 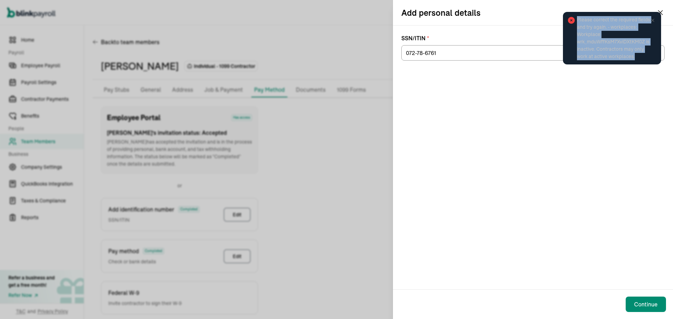 What do you see at coordinates (533, 53) in the screenshot?
I see `input: XXX-XX-5144` at bounding box center [533, 53].